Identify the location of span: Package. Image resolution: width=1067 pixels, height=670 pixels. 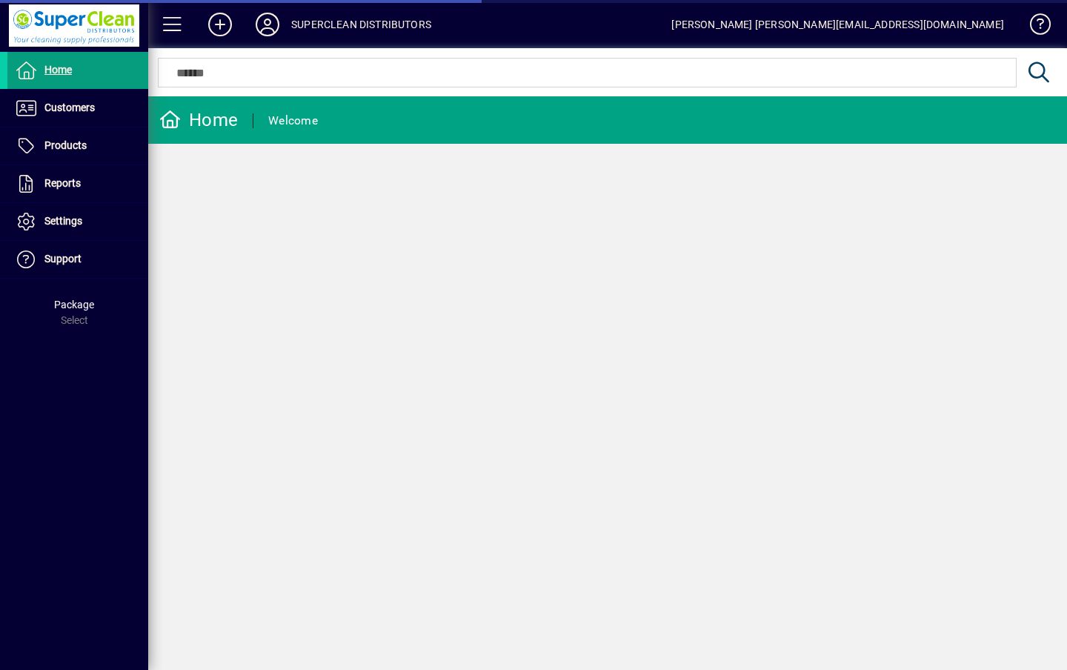
(74, 304).